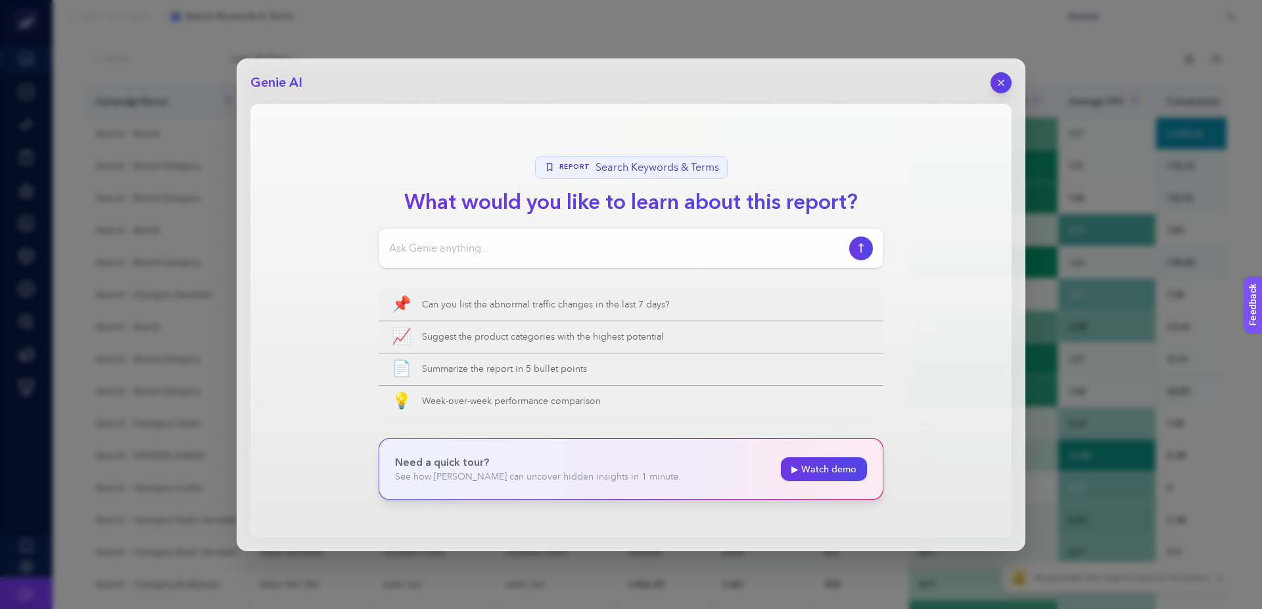 This screenshot has height=609, width=1262. What do you see at coordinates (538, 463) in the screenshot?
I see `p: Need a quick tour?` at bounding box center [538, 463].